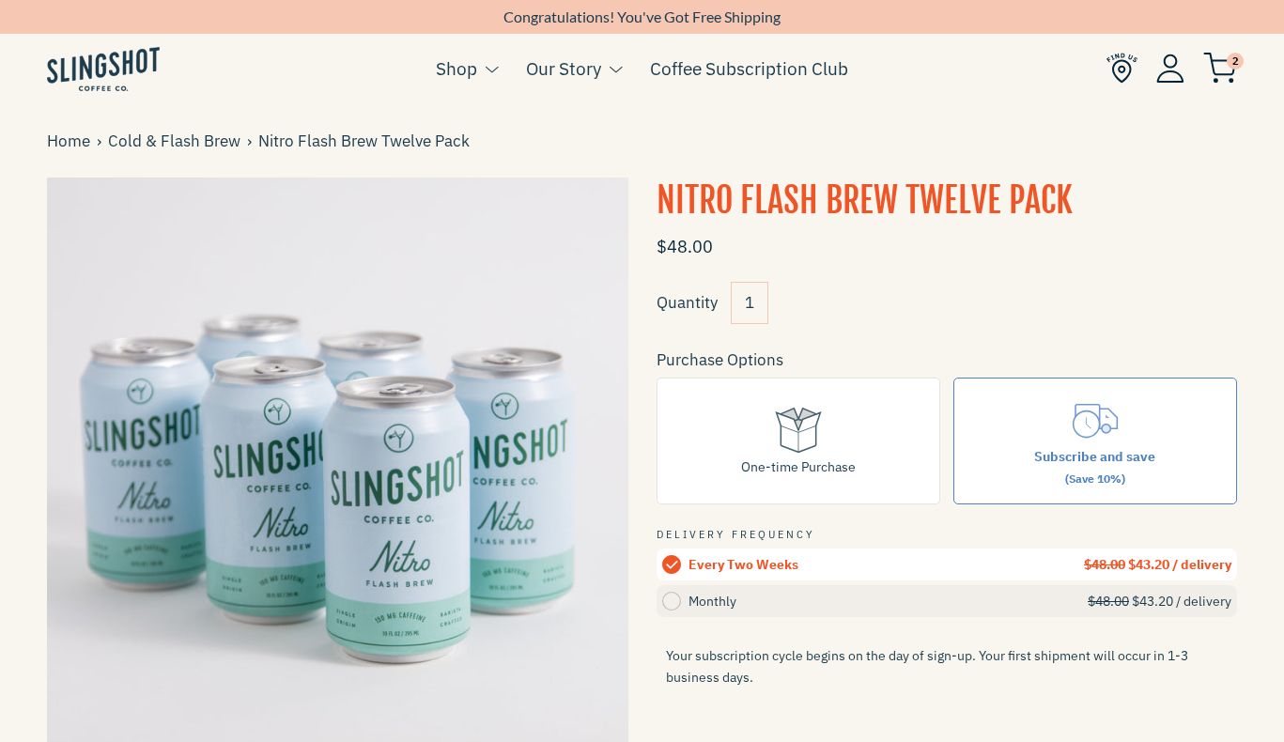 The height and width of the screenshot is (742, 1284). I want to click on div: One-time Purchase, so click(799, 467).